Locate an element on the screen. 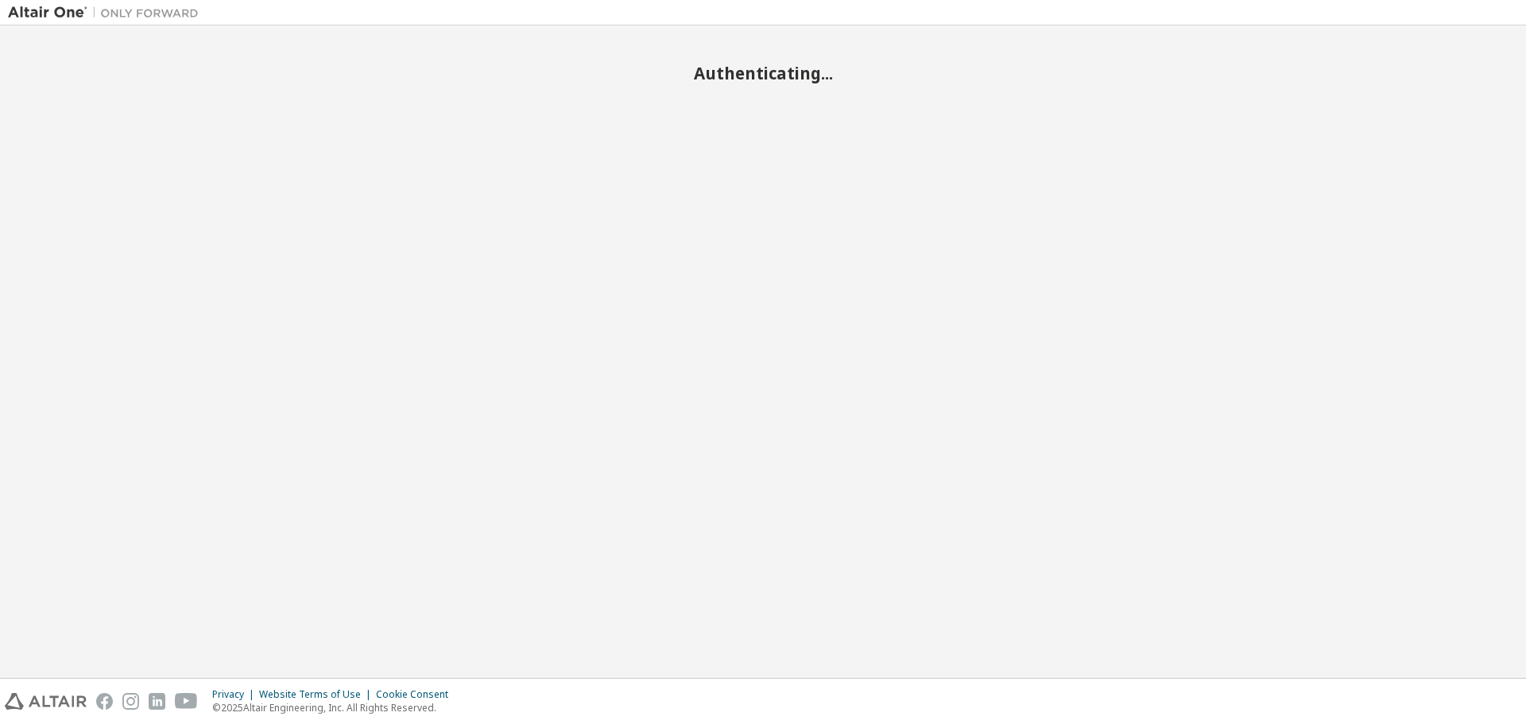 The height and width of the screenshot is (724, 1526). img: altair_logo.svg is located at coordinates (45, 701).